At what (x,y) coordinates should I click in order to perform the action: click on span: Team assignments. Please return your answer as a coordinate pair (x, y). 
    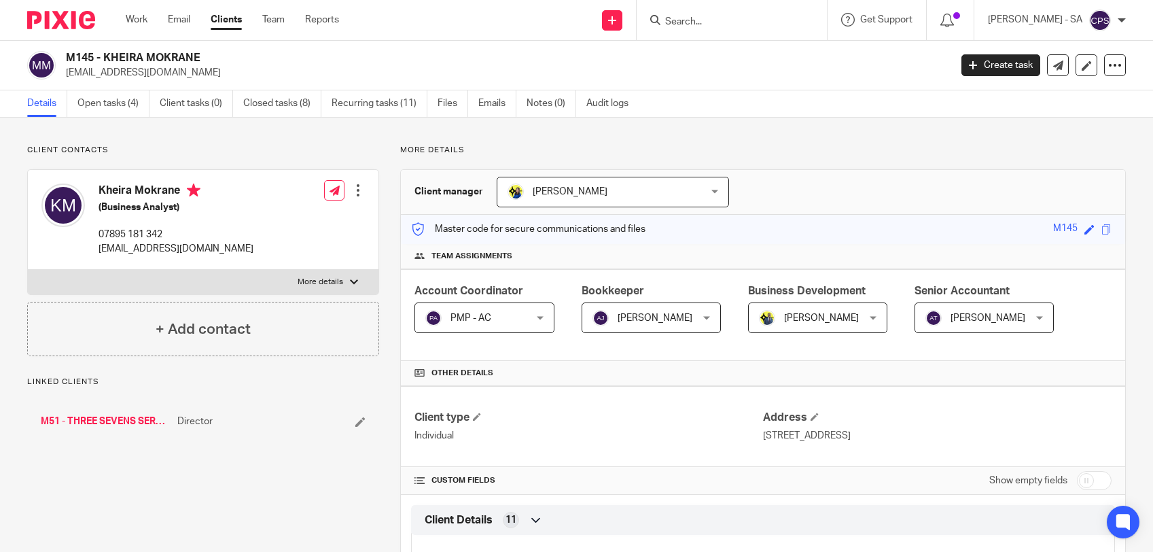
    Looking at the image, I should click on (472, 256).